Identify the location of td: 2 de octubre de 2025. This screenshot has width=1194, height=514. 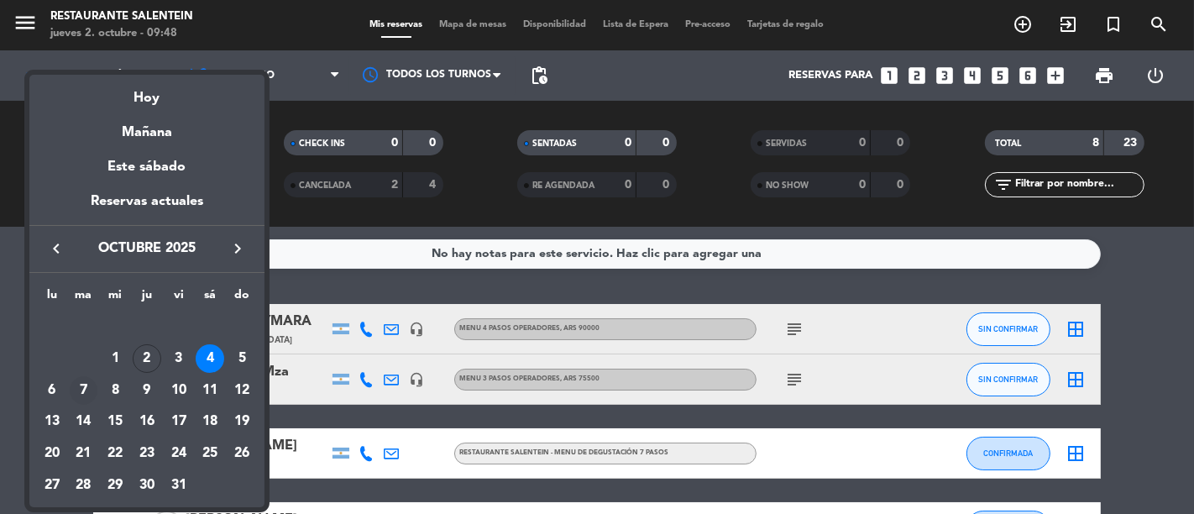
(147, 359).